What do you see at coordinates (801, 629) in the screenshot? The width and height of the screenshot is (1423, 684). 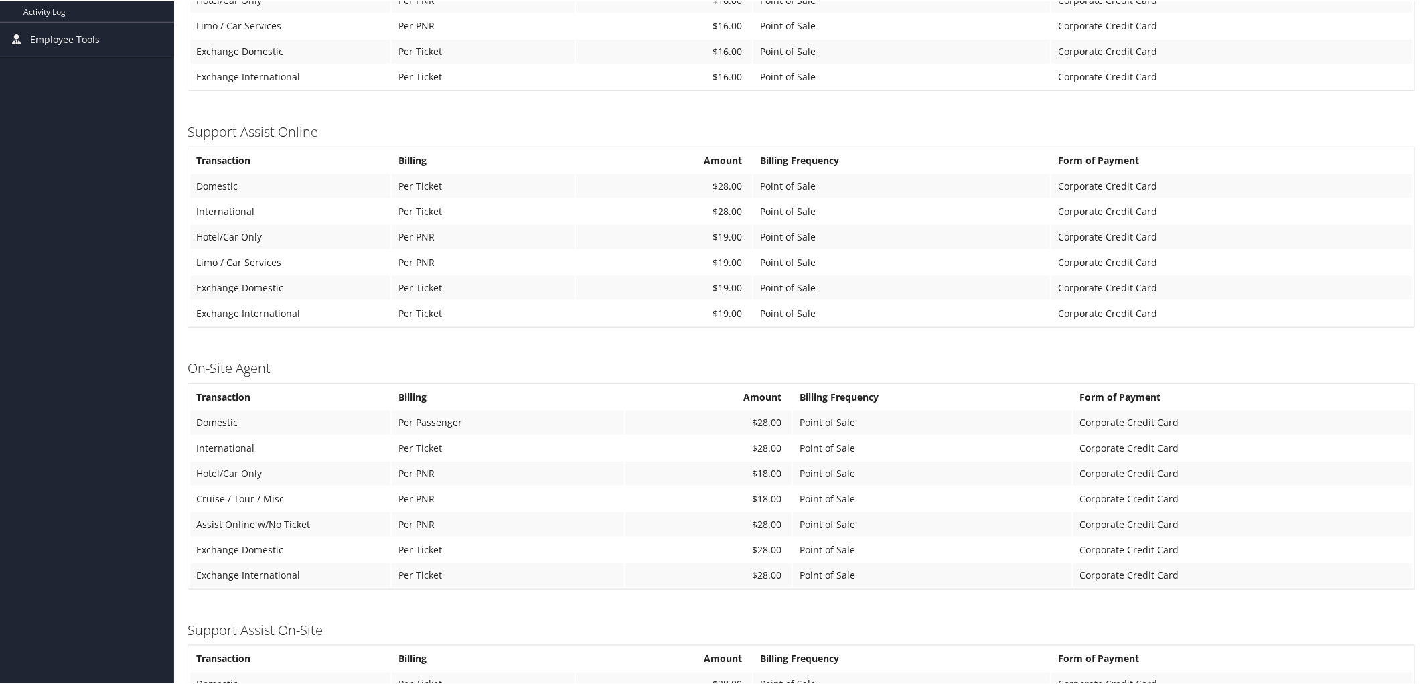 I see `h3: Support Assist On-Site` at bounding box center [801, 629].